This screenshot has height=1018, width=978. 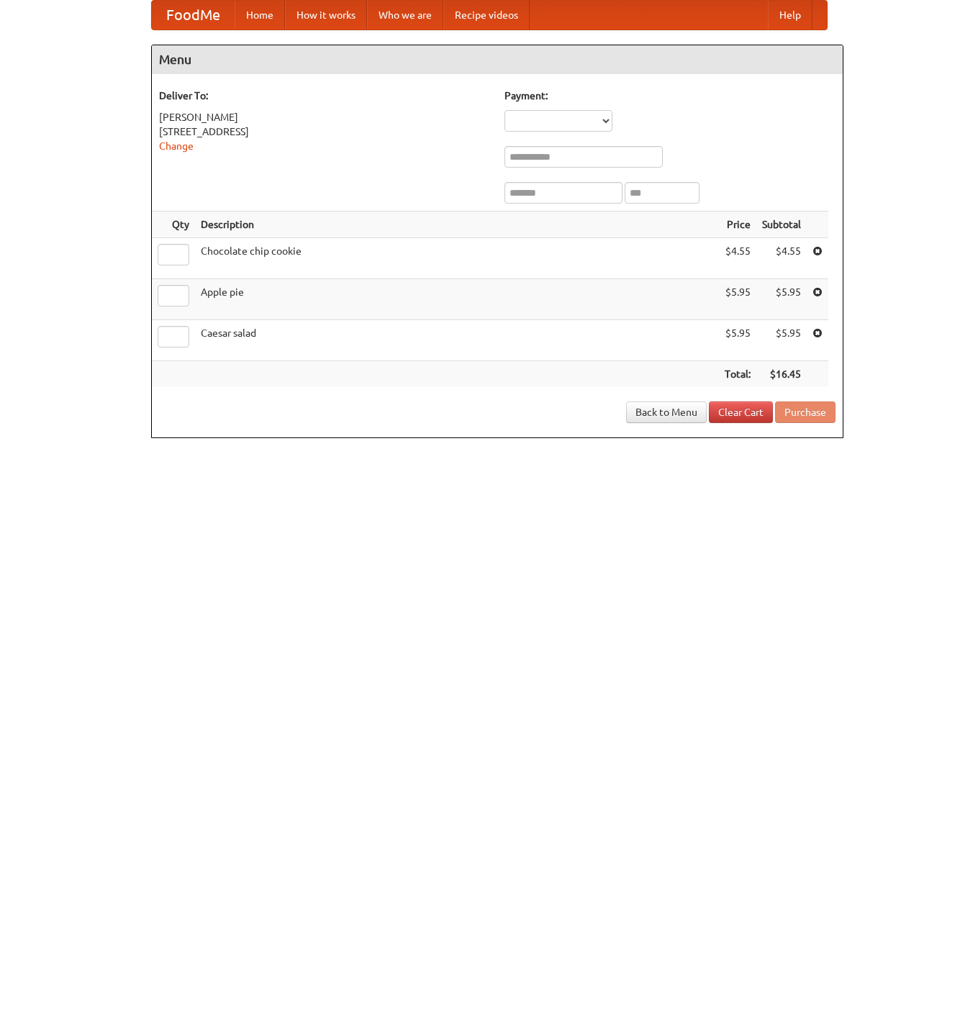 What do you see at coordinates (738, 225) in the screenshot?
I see `th: Price` at bounding box center [738, 225].